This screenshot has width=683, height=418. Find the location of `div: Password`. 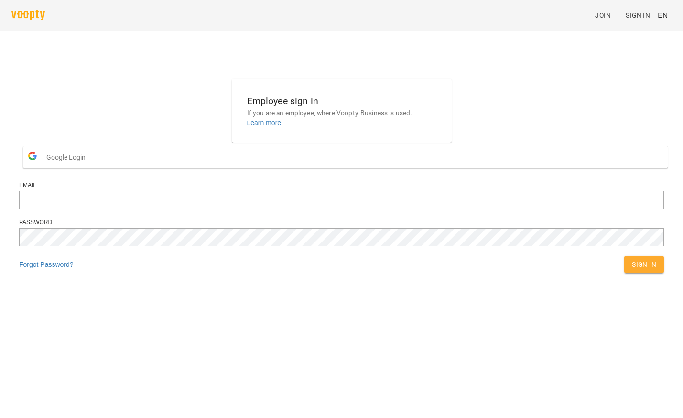

div: Password is located at coordinates (341, 222).